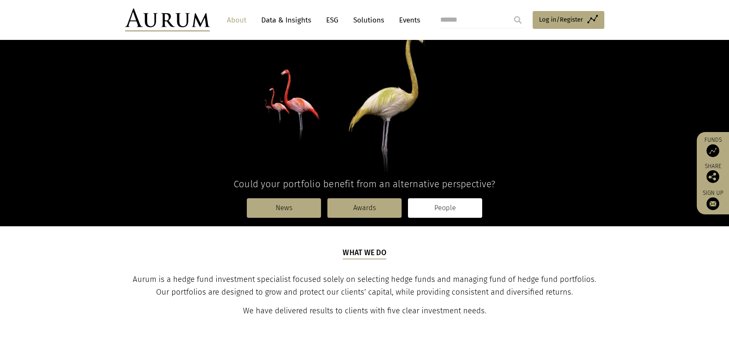  What do you see at coordinates (365, 310) in the screenshot?
I see `span: We have delivered results to clients with five clear investment needs.` at bounding box center [365, 310].